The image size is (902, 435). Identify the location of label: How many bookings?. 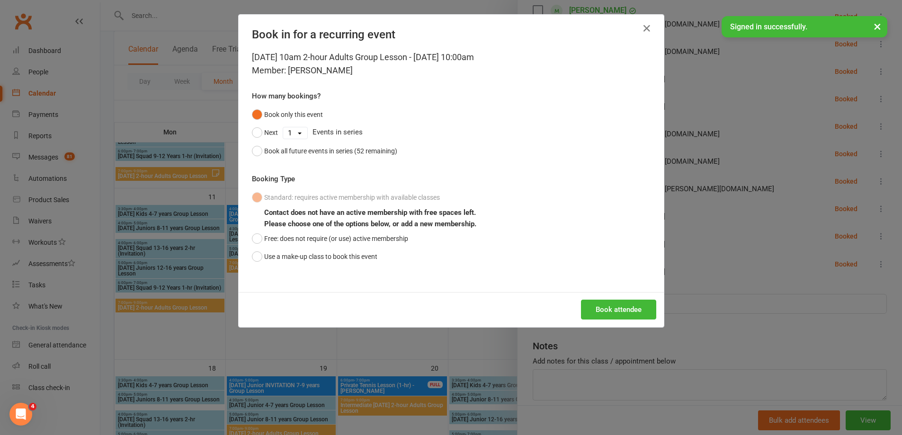
(286, 96).